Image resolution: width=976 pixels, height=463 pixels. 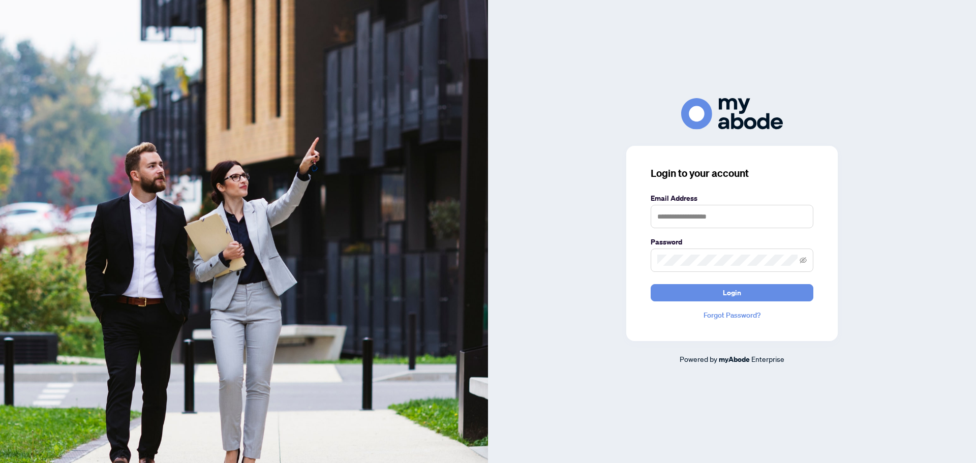 I want to click on label: Password, so click(x=732, y=242).